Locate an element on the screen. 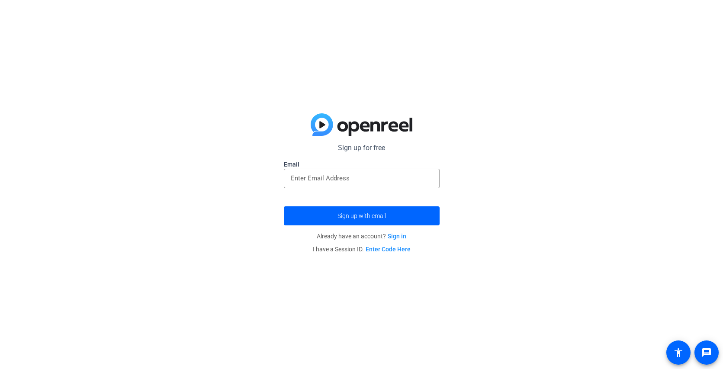 Image resolution: width=723 pixels, height=369 pixels. mat-icon: accessibility is located at coordinates (679, 353).